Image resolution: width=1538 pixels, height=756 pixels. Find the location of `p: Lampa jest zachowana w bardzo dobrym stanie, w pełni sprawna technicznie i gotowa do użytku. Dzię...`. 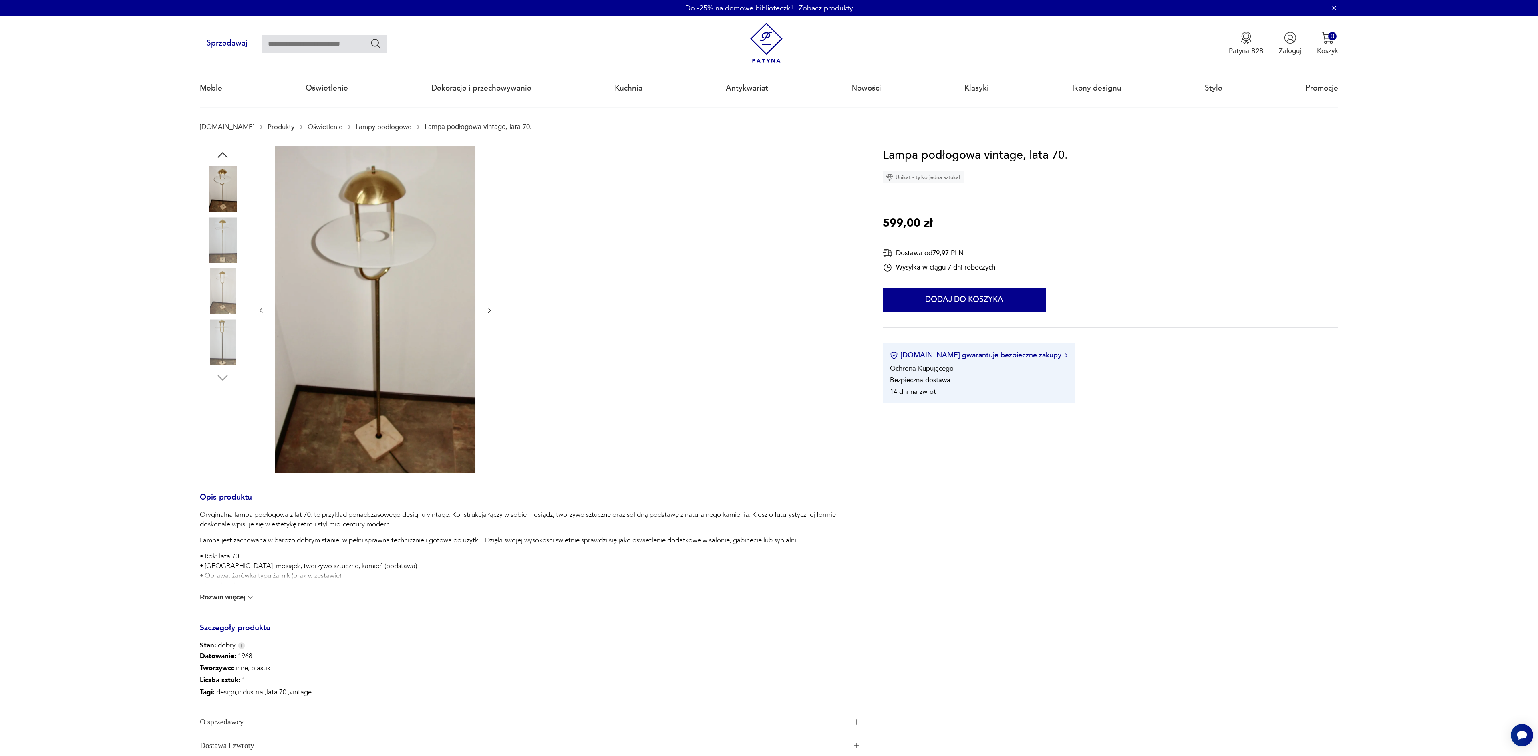

p: Lampa jest zachowana w bardzo dobrym stanie, w pełni sprawna technicznie i gotowa do użytku. Dzię... is located at coordinates (530, 540).